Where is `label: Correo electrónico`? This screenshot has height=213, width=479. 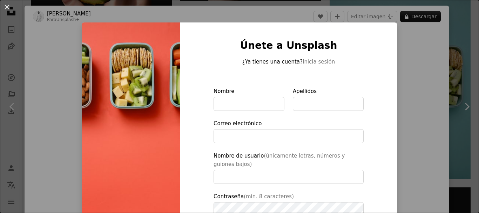 label: Correo electrónico is located at coordinates (288, 131).